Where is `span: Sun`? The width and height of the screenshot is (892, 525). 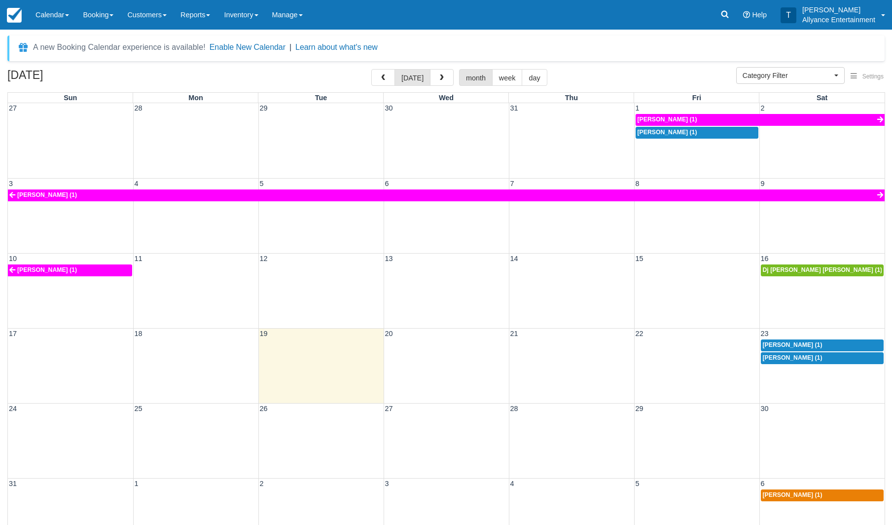 span: Sun is located at coordinates (70, 98).